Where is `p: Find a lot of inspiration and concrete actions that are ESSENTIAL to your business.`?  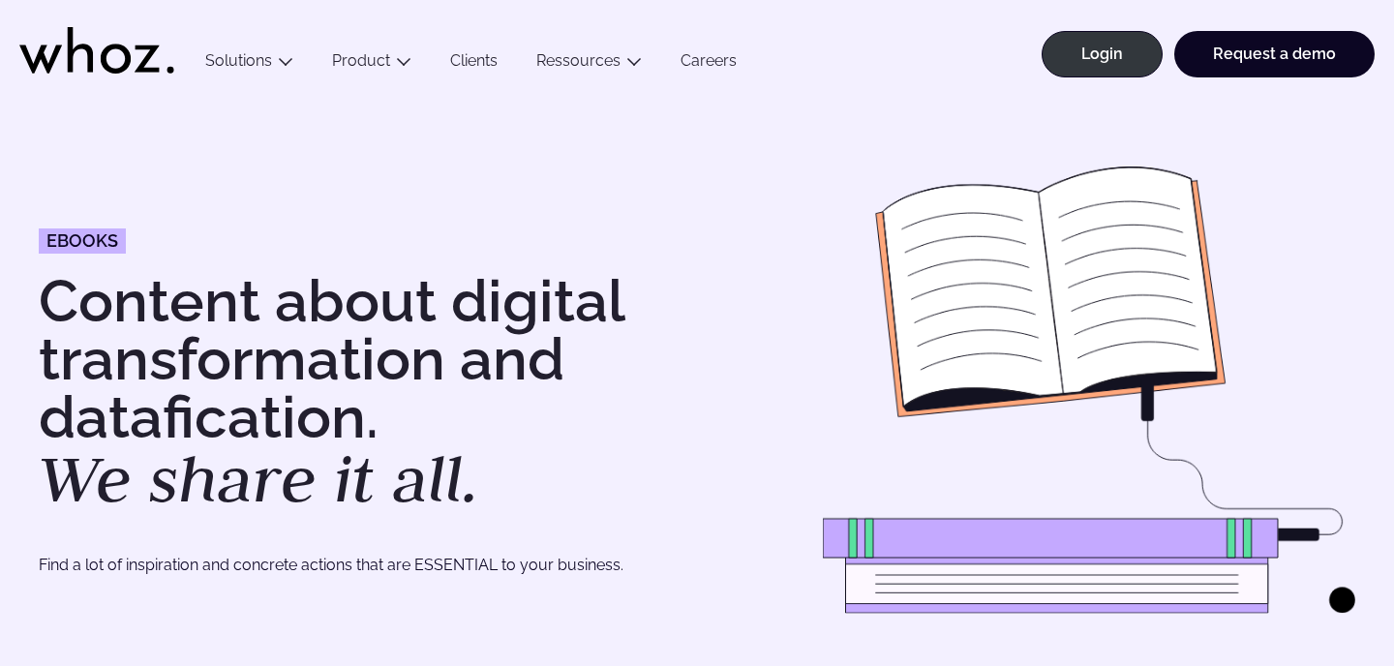
p: Find a lot of inspiration and concrete actions that are ESSENTIAL to your business. is located at coordinates (358, 565).